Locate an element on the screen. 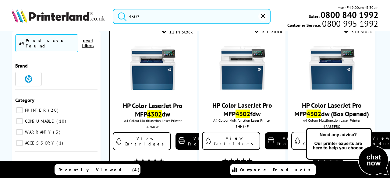 The height and width of the screenshot is (178, 390). input: CONSUMABLE 10 is located at coordinates (19, 121).